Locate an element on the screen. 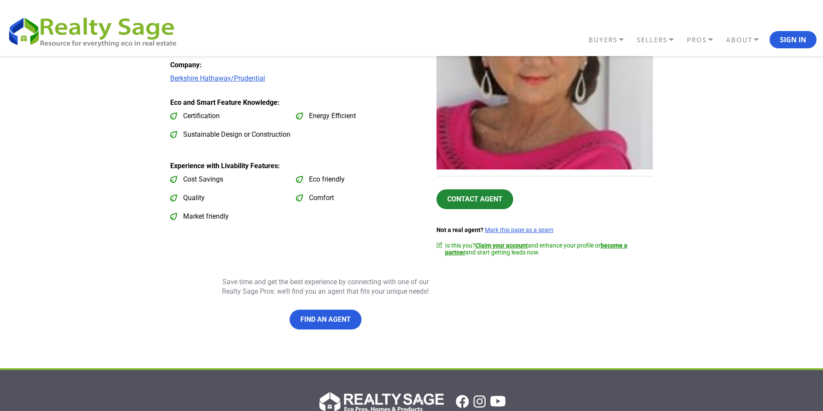  label: Quality is located at coordinates (231, 198).